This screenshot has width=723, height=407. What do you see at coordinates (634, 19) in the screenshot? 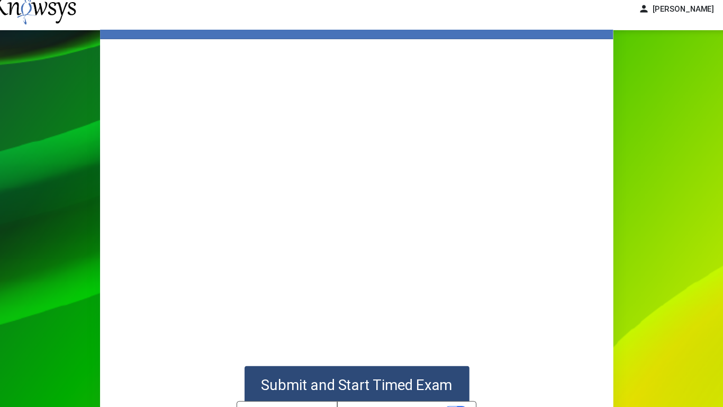
I see `span: person` at bounding box center [634, 19].